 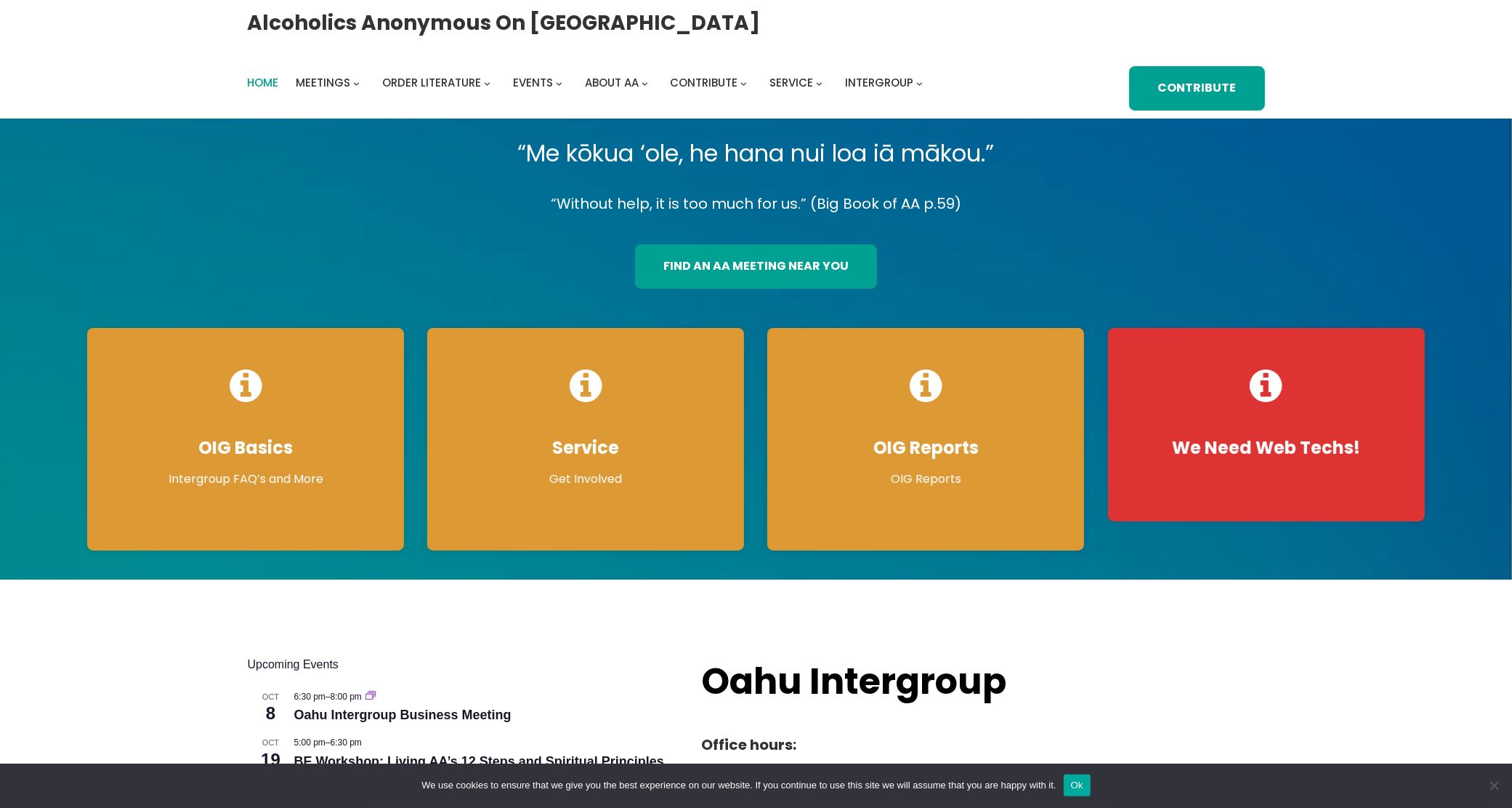 What do you see at coordinates (533, 83) in the screenshot?
I see `a: Events` at bounding box center [533, 83].